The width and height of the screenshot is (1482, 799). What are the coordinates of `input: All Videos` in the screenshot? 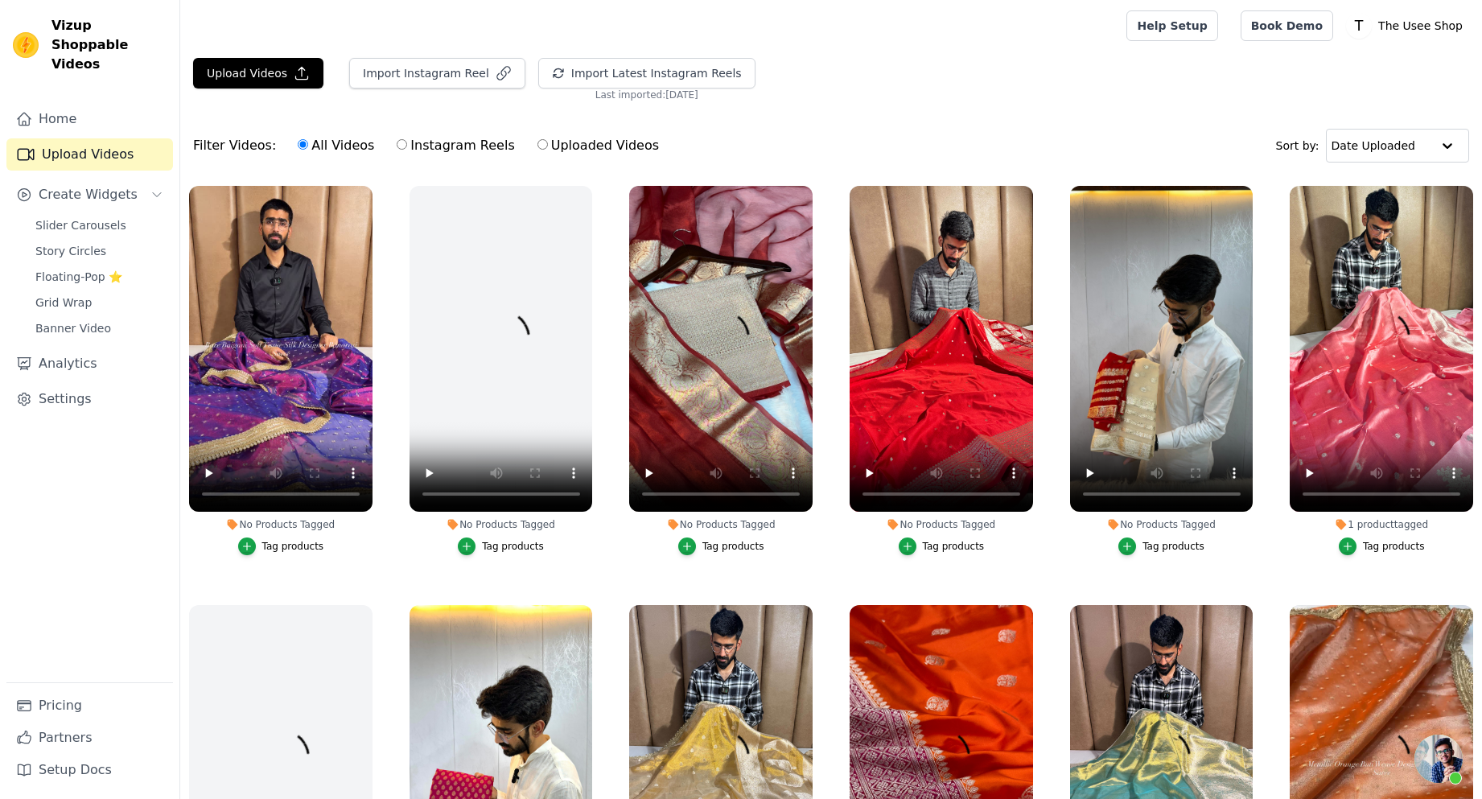 It's located at (302, 144).